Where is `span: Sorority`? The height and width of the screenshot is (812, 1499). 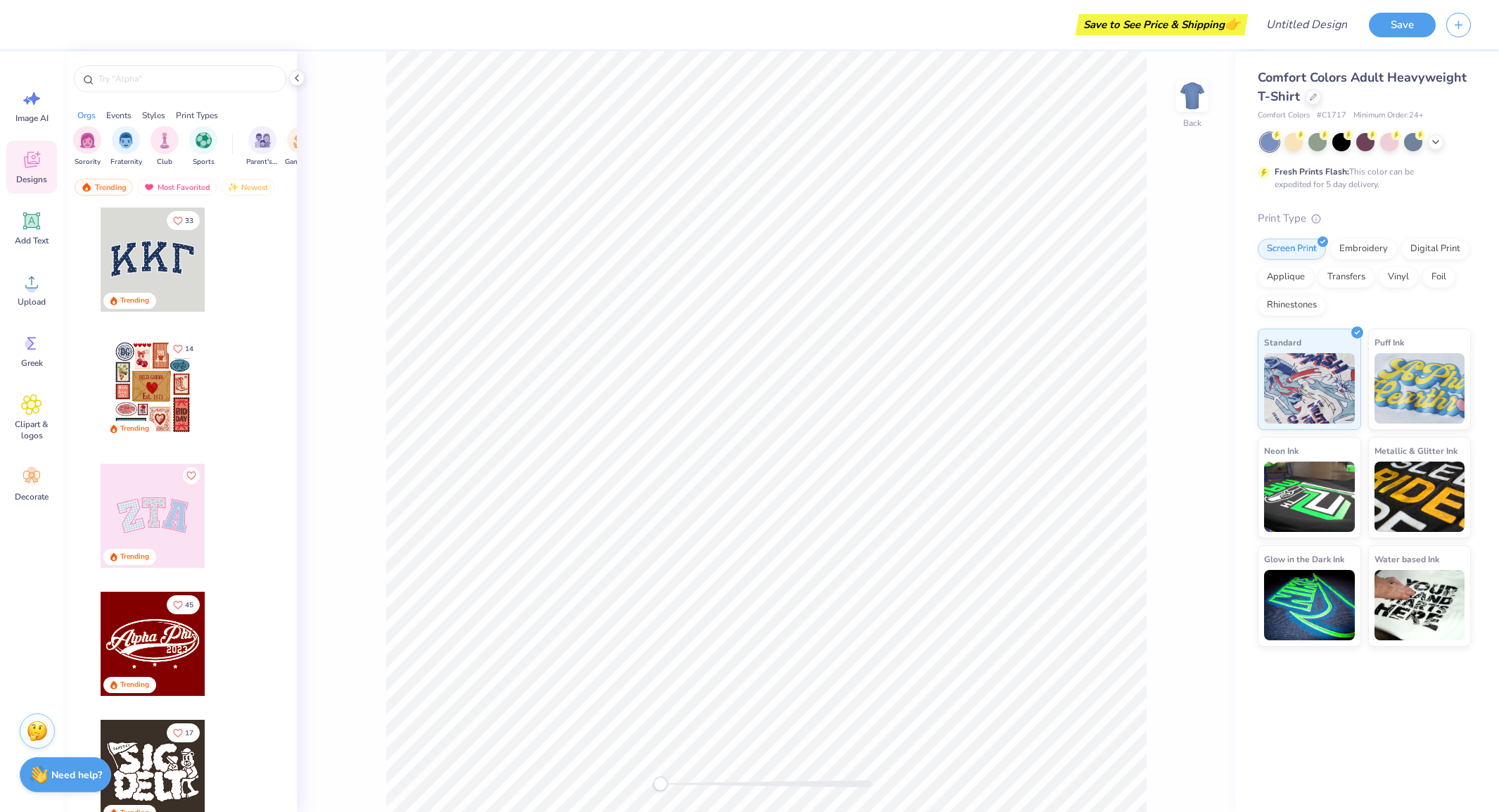
span: Sorority is located at coordinates (87, 162).